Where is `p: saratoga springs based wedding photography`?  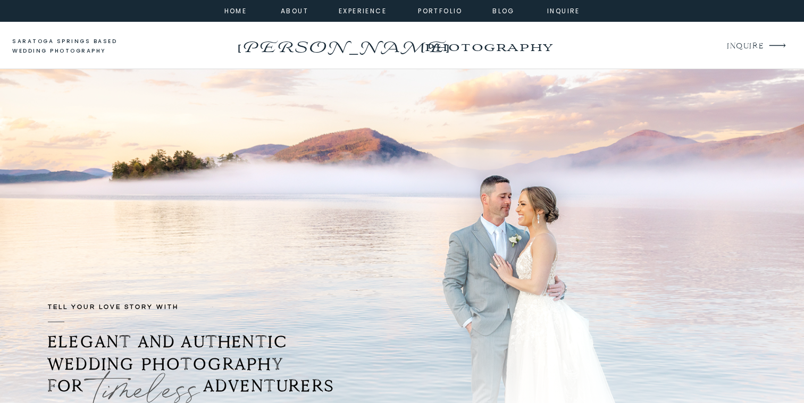
p: saratoga springs based wedding photography is located at coordinates (74, 46).